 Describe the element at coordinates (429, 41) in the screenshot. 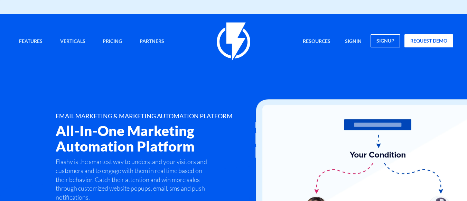

I see `a: request demo` at that location.